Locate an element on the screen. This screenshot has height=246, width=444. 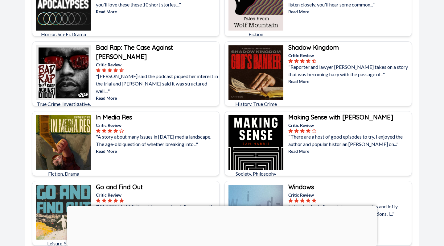
img: Shadow Kingdom is located at coordinates (256, 73).